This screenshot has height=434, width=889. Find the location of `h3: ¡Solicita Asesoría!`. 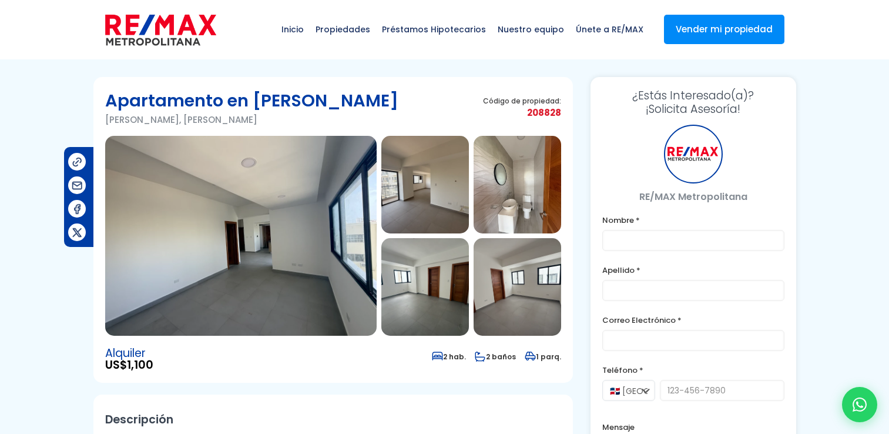

h3: ¡Solicita Asesoría! is located at coordinates (694, 102).